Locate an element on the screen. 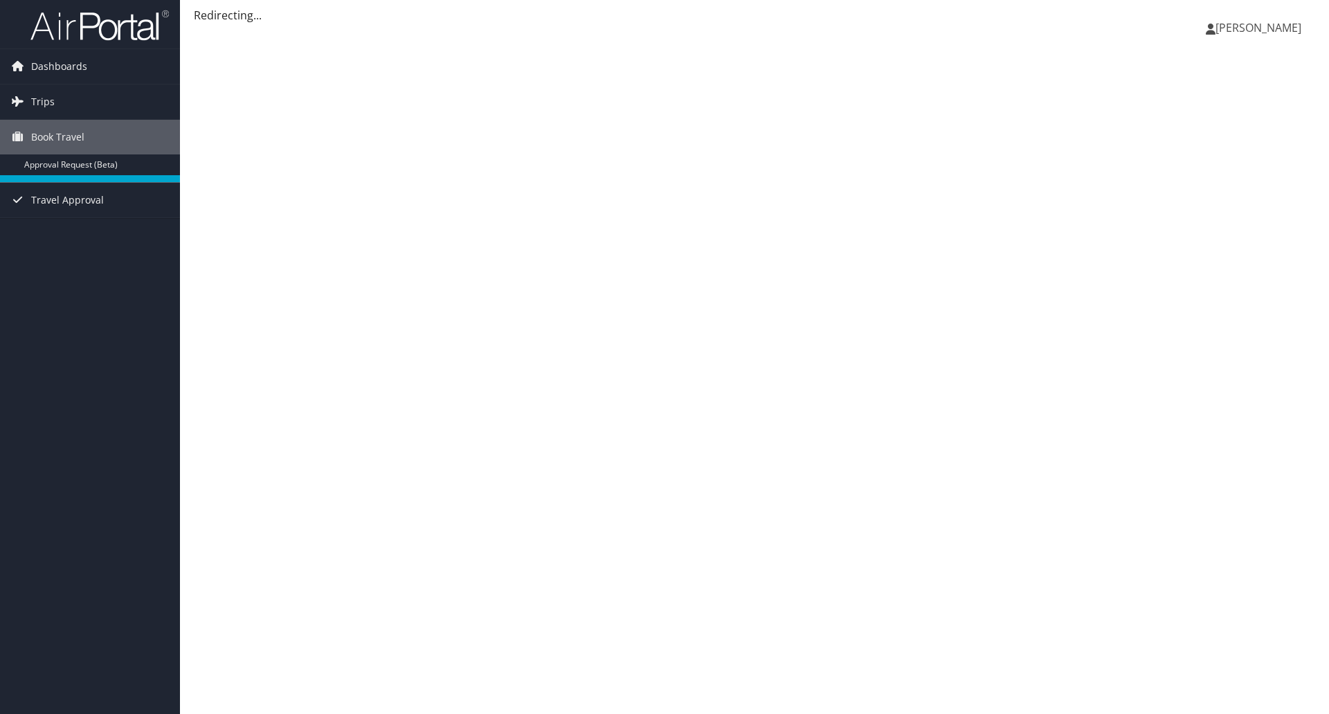 The width and height of the screenshot is (1329, 714). img: airportal-logo.png is located at coordinates (100, 25).